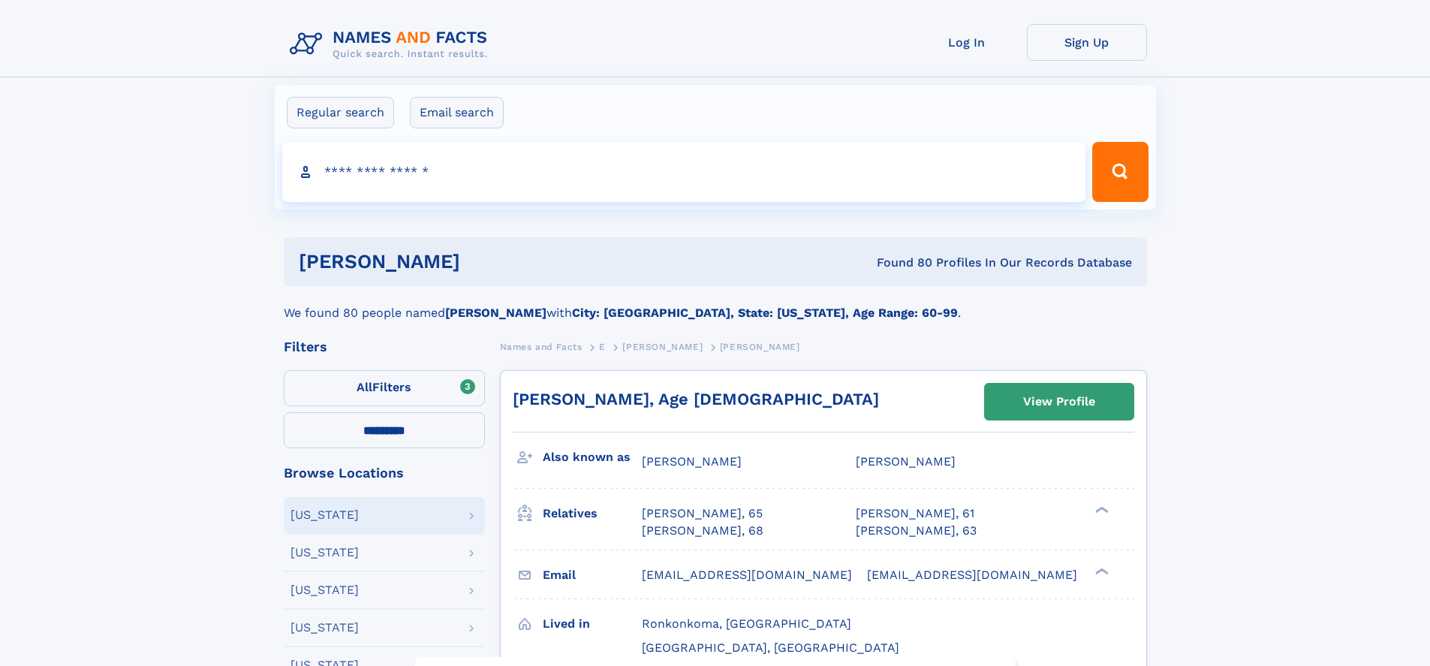 The height and width of the screenshot is (666, 1430). Describe the element at coordinates (384, 388) in the screenshot. I see `label: Filters` at that location.